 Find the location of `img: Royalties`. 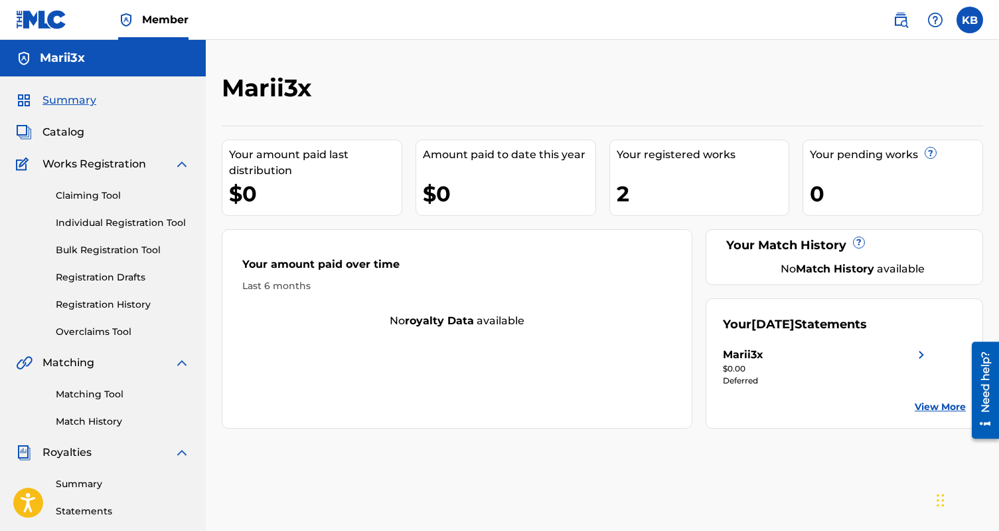

img: Royalties is located at coordinates (24, 452).